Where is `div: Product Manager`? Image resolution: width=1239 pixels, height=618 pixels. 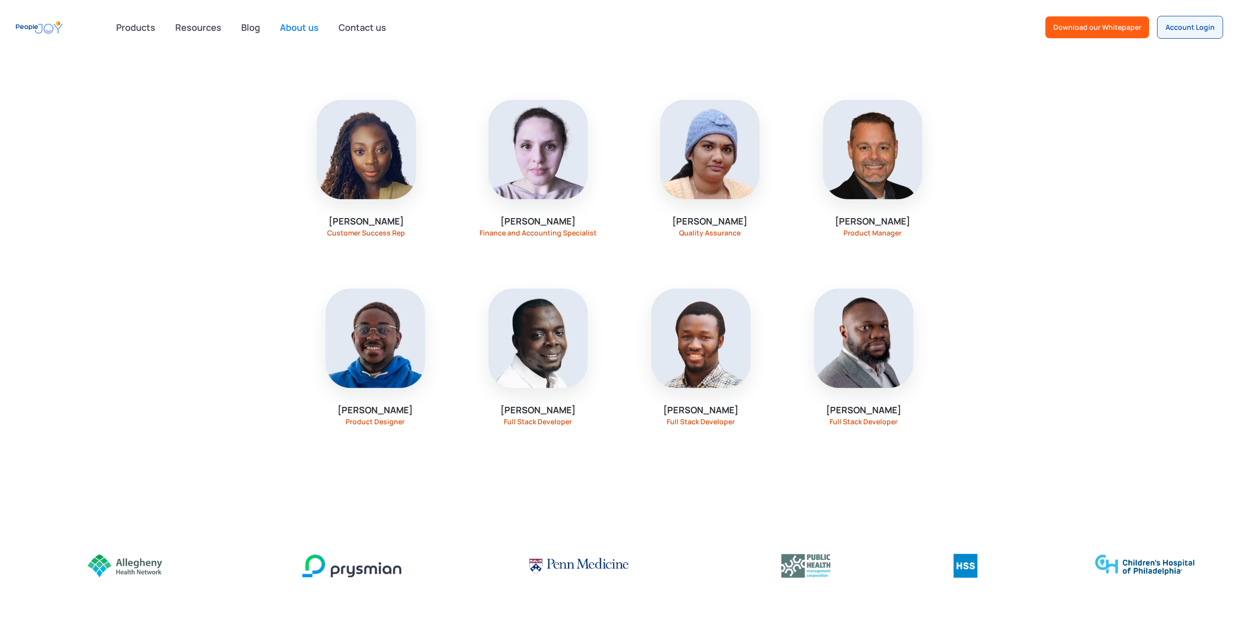 div: Product Manager is located at coordinates (873, 233).